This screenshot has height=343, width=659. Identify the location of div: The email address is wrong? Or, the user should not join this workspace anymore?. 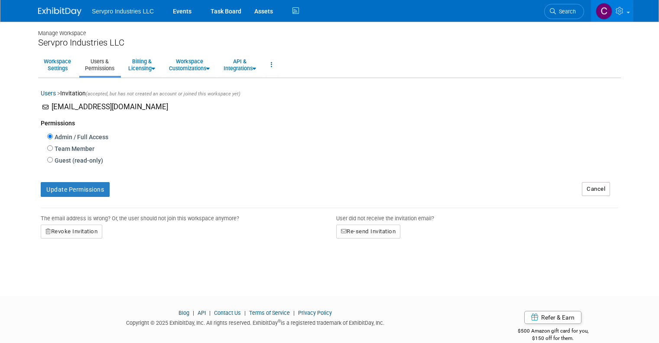
(182, 216).